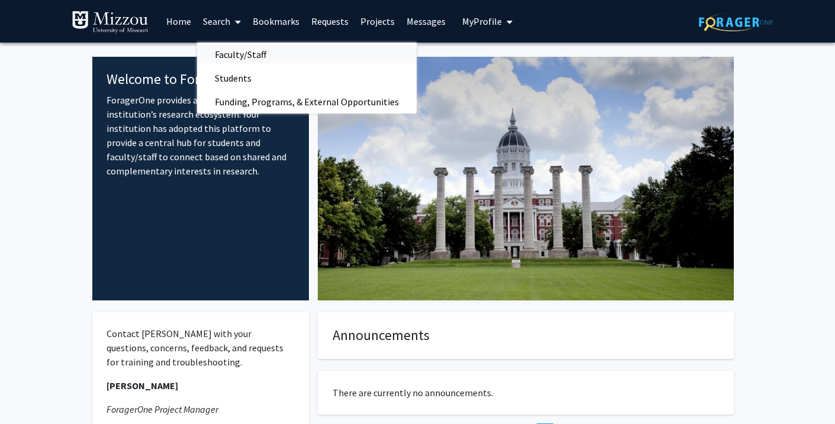 The image size is (835, 424). I want to click on img: University of Missouri Logo, so click(110, 22).